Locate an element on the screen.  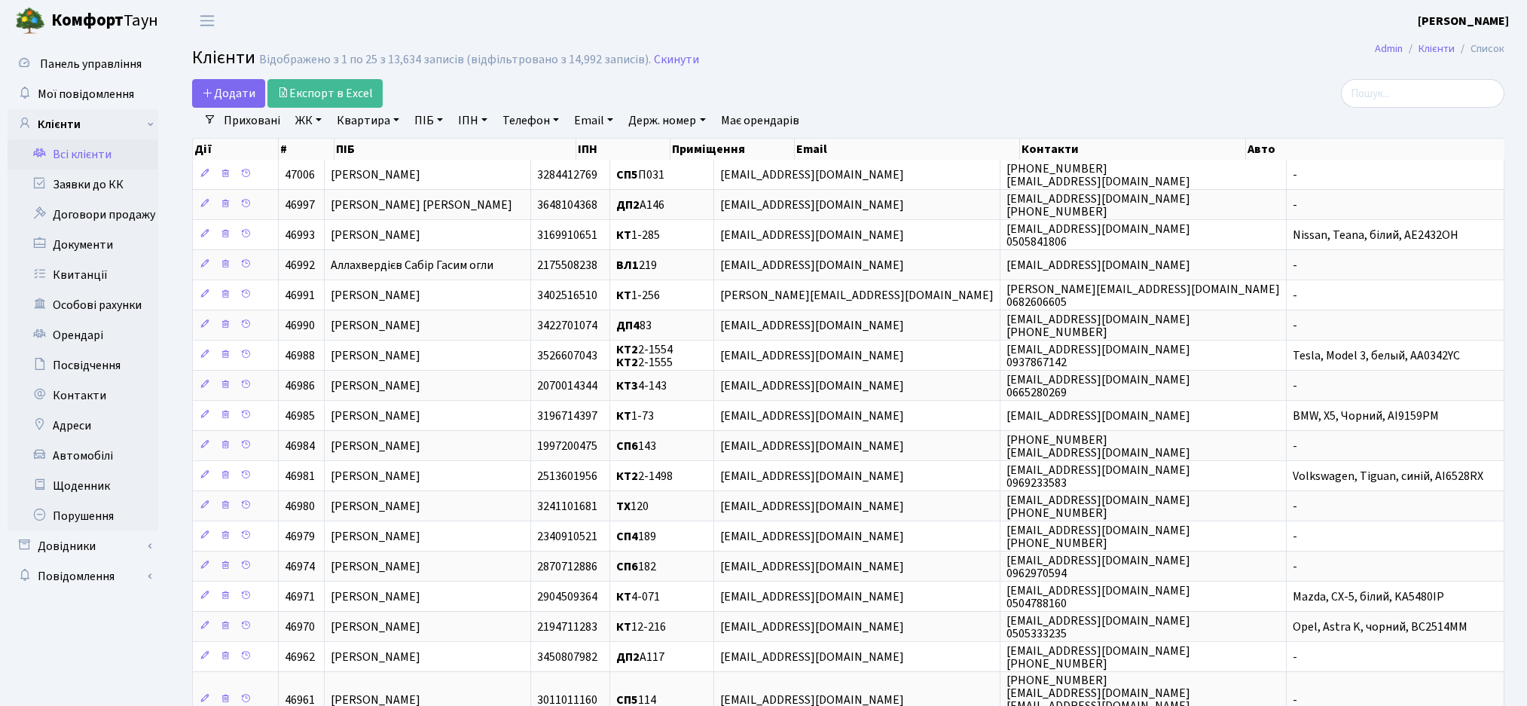
b: ВЛ1 is located at coordinates (628, 265).